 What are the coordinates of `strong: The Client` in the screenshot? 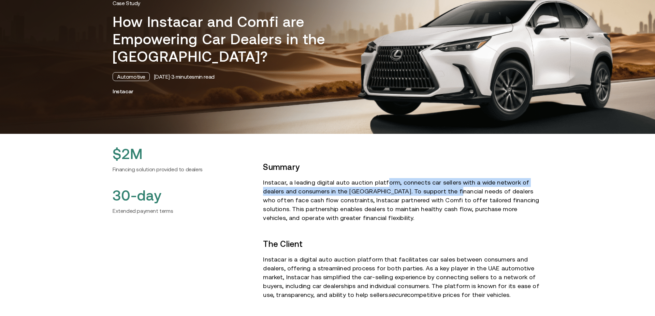 It's located at (283, 244).